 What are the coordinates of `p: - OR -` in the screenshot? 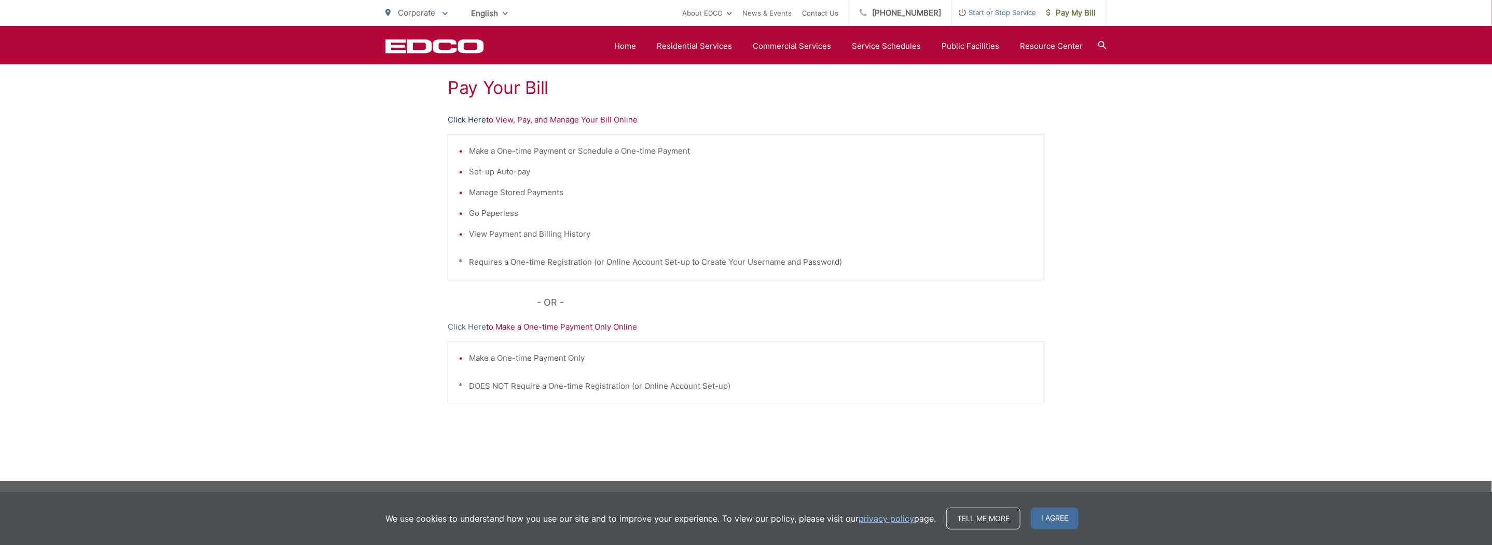 It's located at (791, 302).